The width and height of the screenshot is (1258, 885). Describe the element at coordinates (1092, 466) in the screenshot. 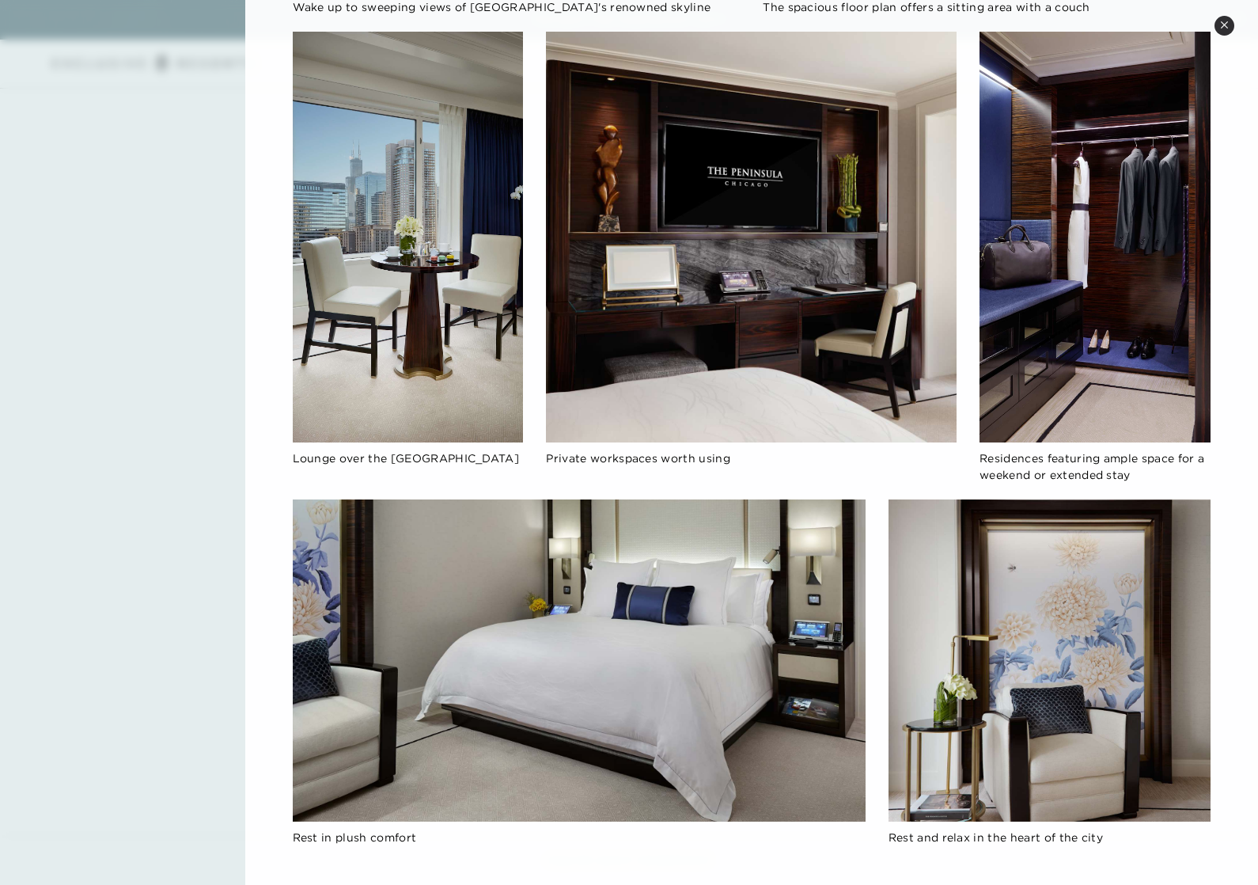

I see `span: Residences featuring ample space for a weekend or extended stay` at that location.